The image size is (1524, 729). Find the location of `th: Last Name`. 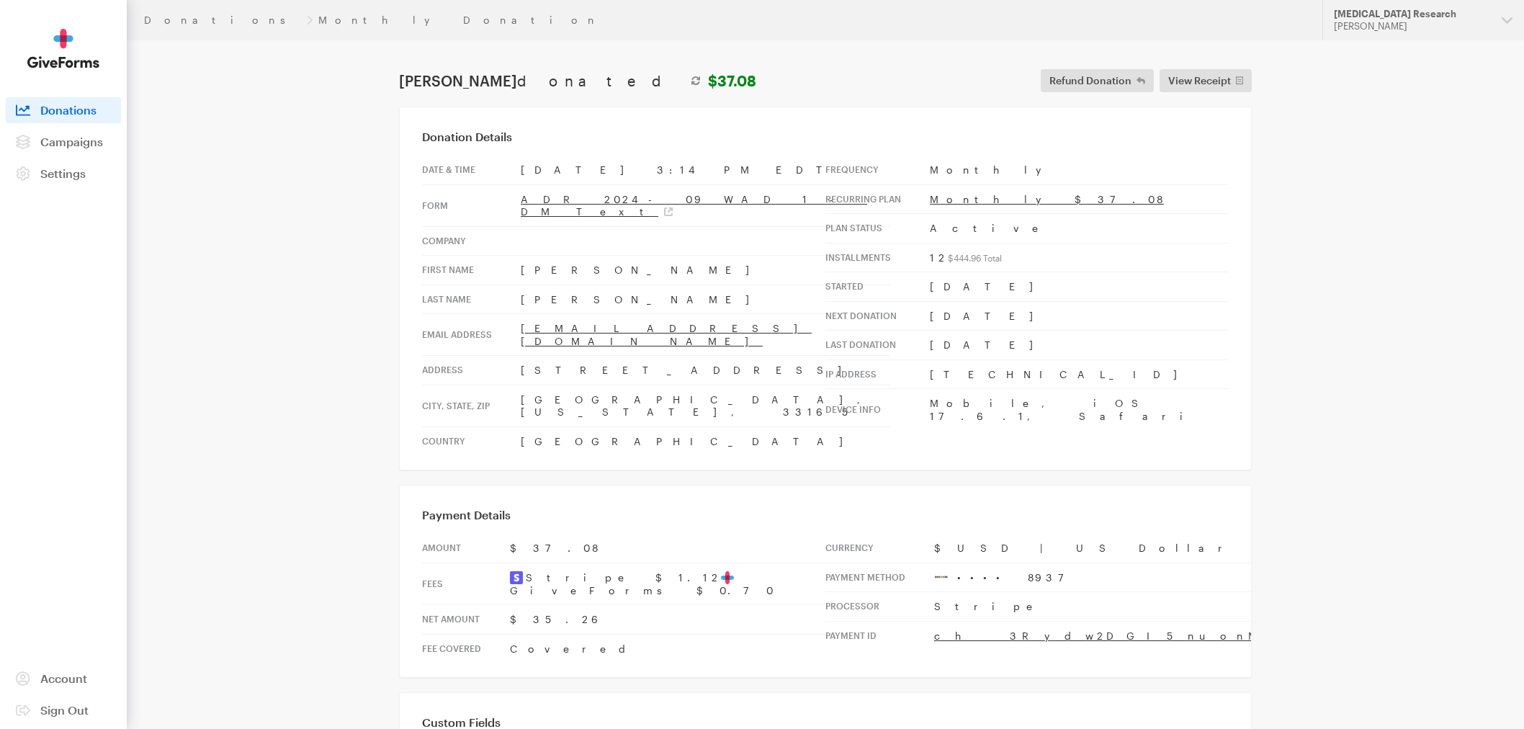

th: Last Name is located at coordinates (471, 299).